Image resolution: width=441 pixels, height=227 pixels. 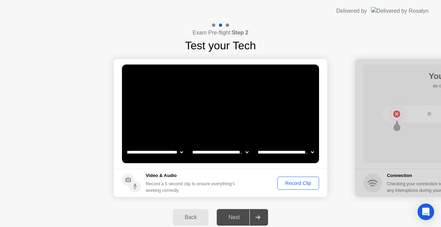 What do you see at coordinates (221, 45) in the screenshot?
I see `h1: Test your Tech` at bounding box center [221, 45].